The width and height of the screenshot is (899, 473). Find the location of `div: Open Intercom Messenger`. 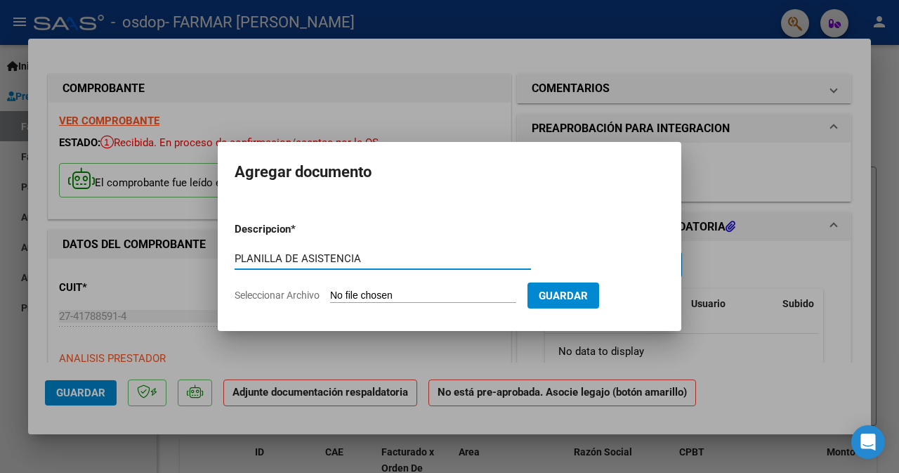

div: Open Intercom Messenger is located at coordinates (868, 442).